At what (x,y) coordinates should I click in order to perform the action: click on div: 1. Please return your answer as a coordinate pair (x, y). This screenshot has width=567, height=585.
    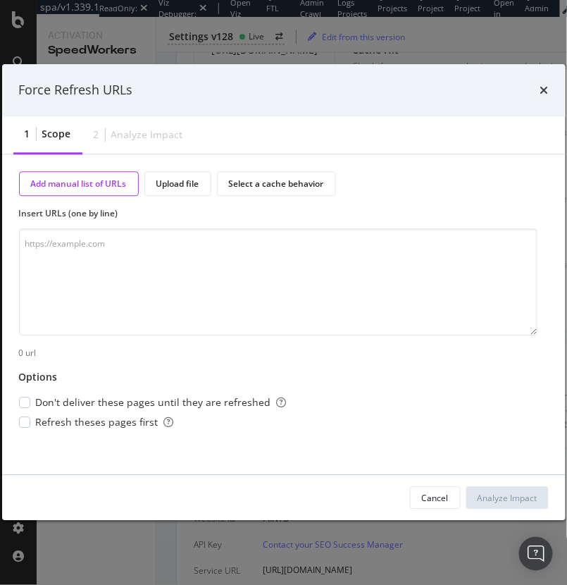
    Looking at the image, I should click on (27, 134).